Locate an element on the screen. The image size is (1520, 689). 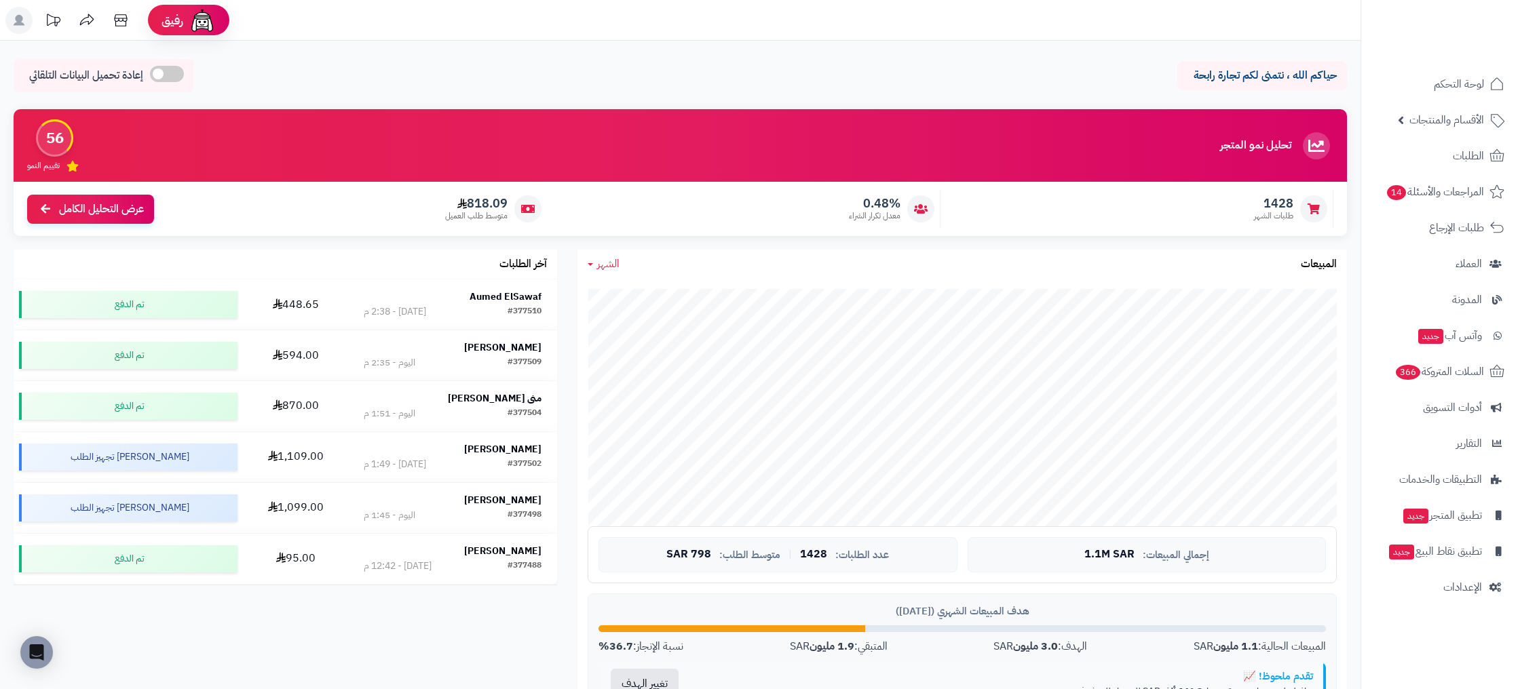
a: تطبيق نقاط البيعجديد is located at coordinates (1441, 552).